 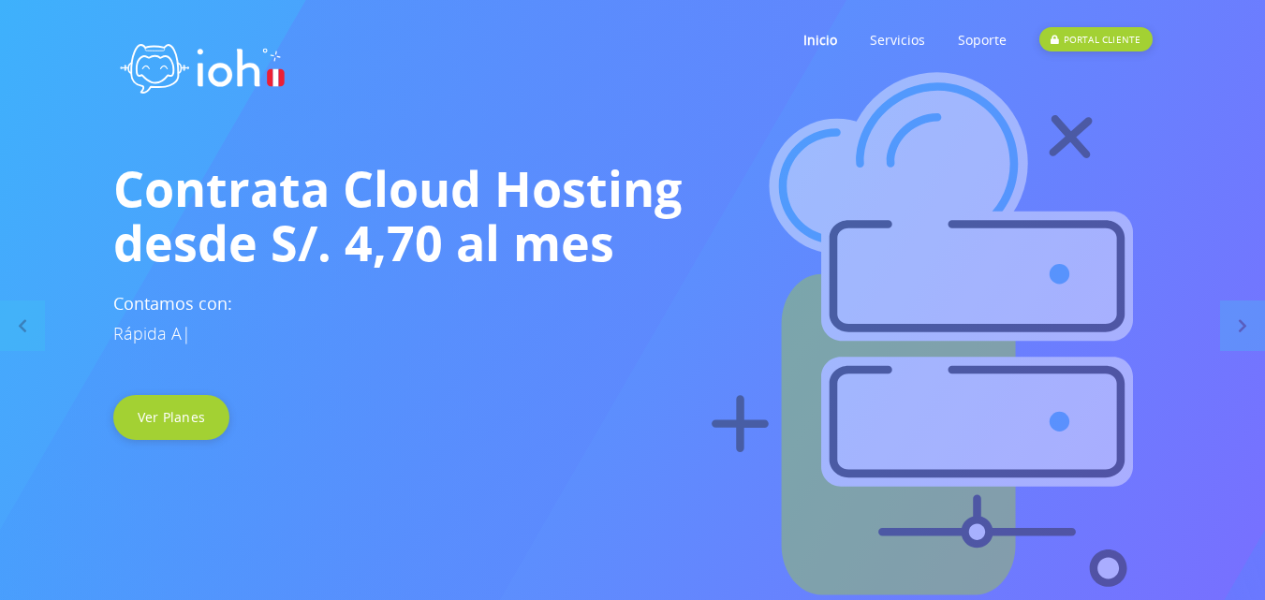 What do you see at coordinates (171, 418) in the screenshot?
I see `a: Ver Planes` at bounding box center [171, 418].